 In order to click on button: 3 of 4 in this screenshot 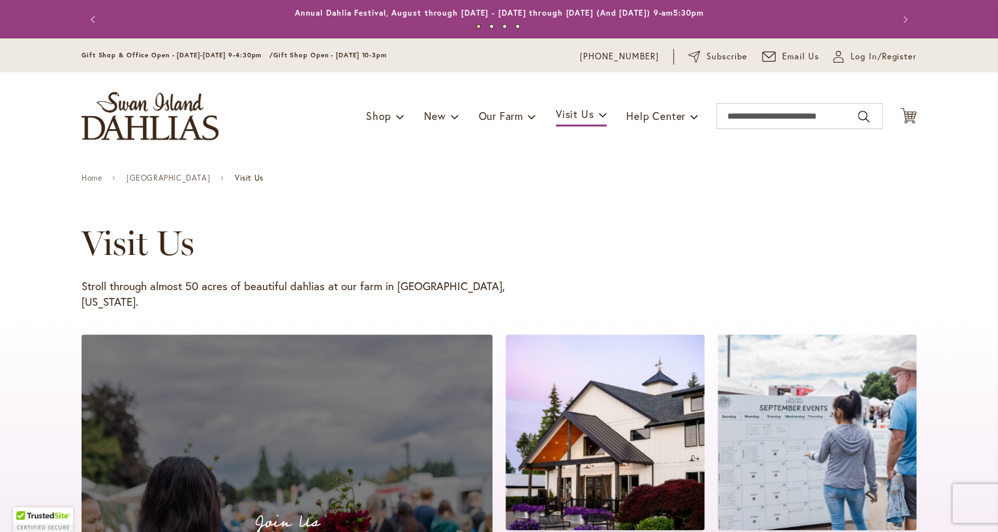, I will do `click(504, 26)`.